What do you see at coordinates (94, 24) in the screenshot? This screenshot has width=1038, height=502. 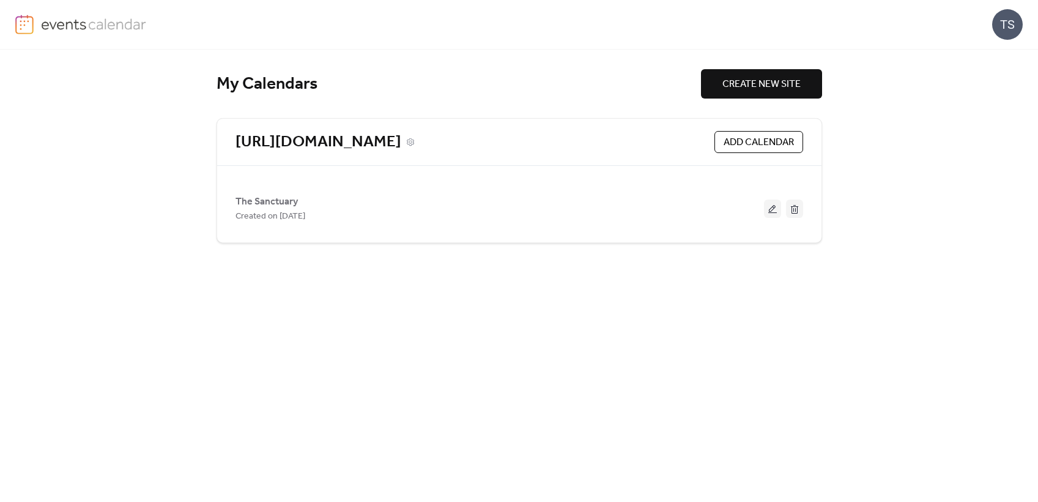 I see `img: logo-type` at bounding box center [94, 24].